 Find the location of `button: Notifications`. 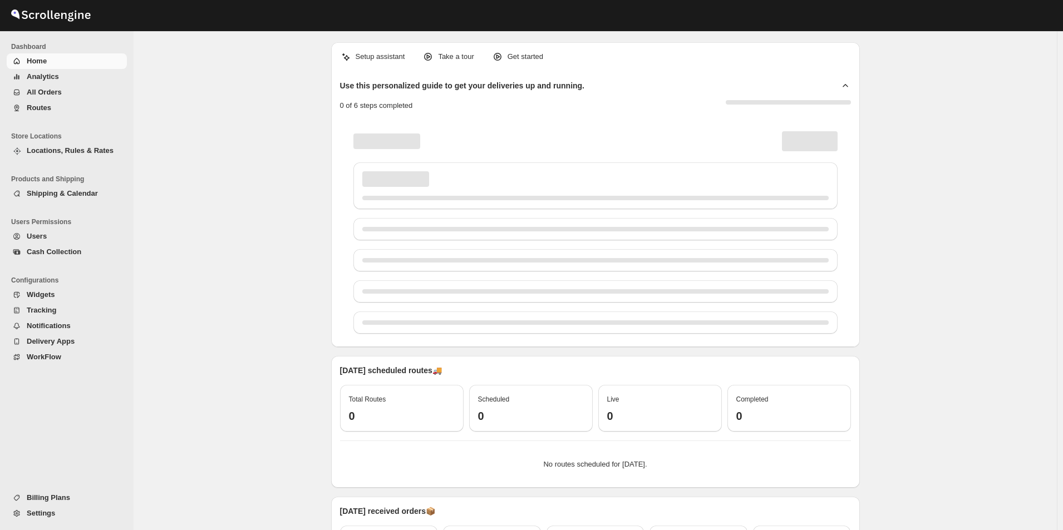

button: Notifications is located at coordinates (67, 326).